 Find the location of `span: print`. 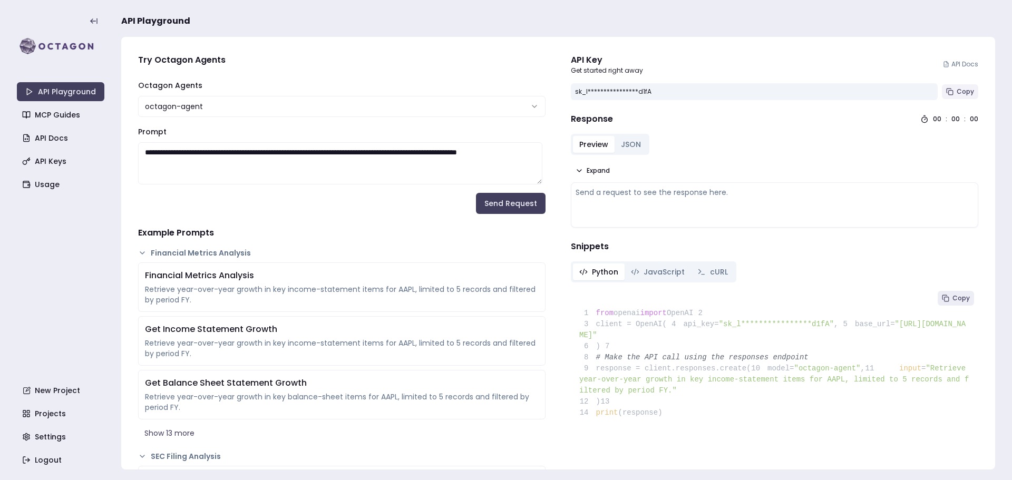

span: print is located at coordinates (607, 413).